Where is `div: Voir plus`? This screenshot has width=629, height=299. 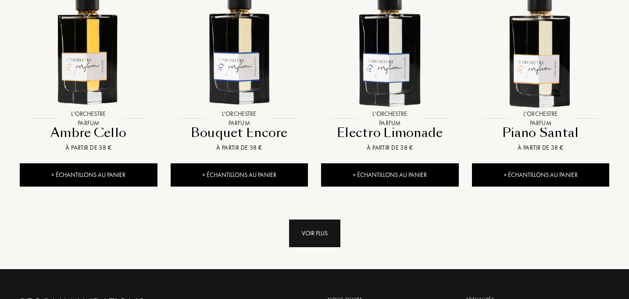
div: Voir plus is located at coordinates (314, 233).